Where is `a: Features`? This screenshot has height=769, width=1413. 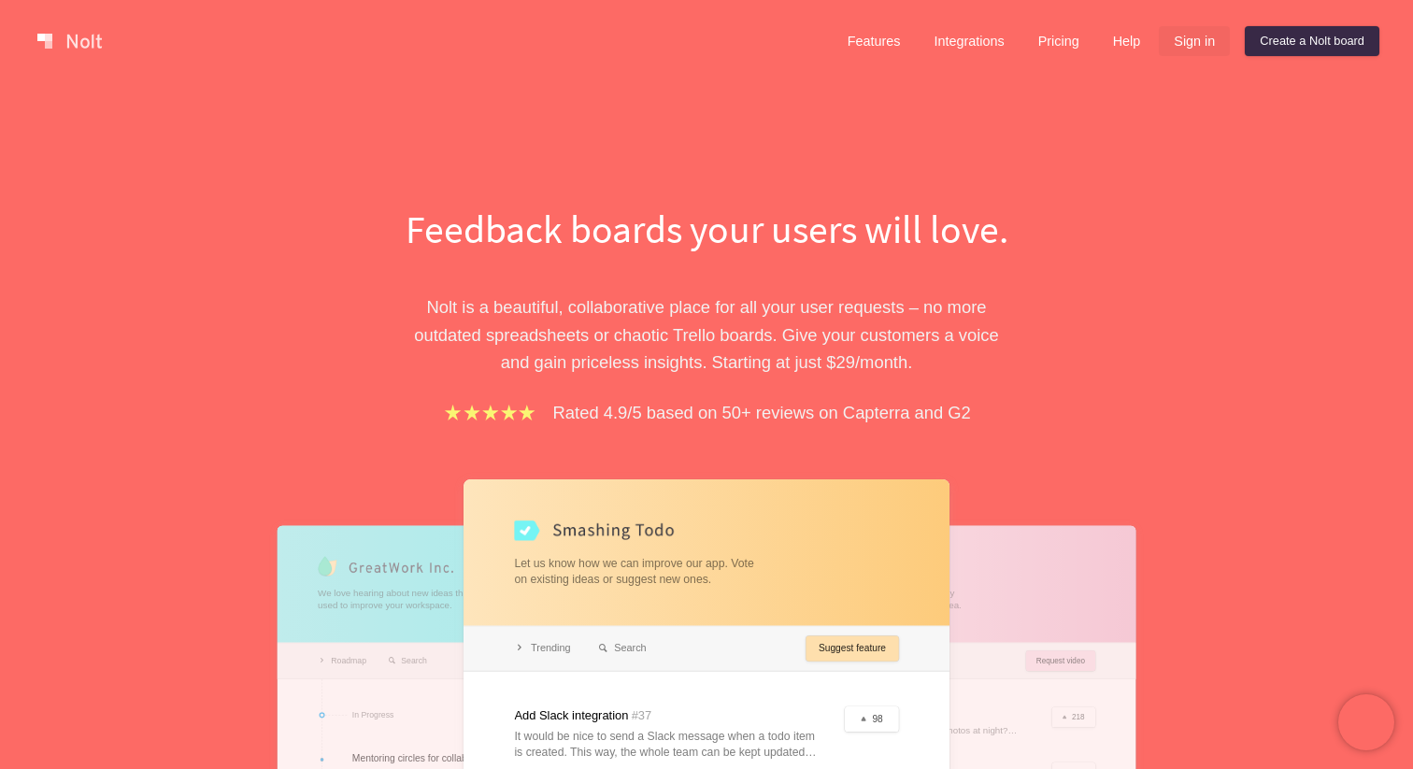 a: Features is located at coordinates (874, 41).